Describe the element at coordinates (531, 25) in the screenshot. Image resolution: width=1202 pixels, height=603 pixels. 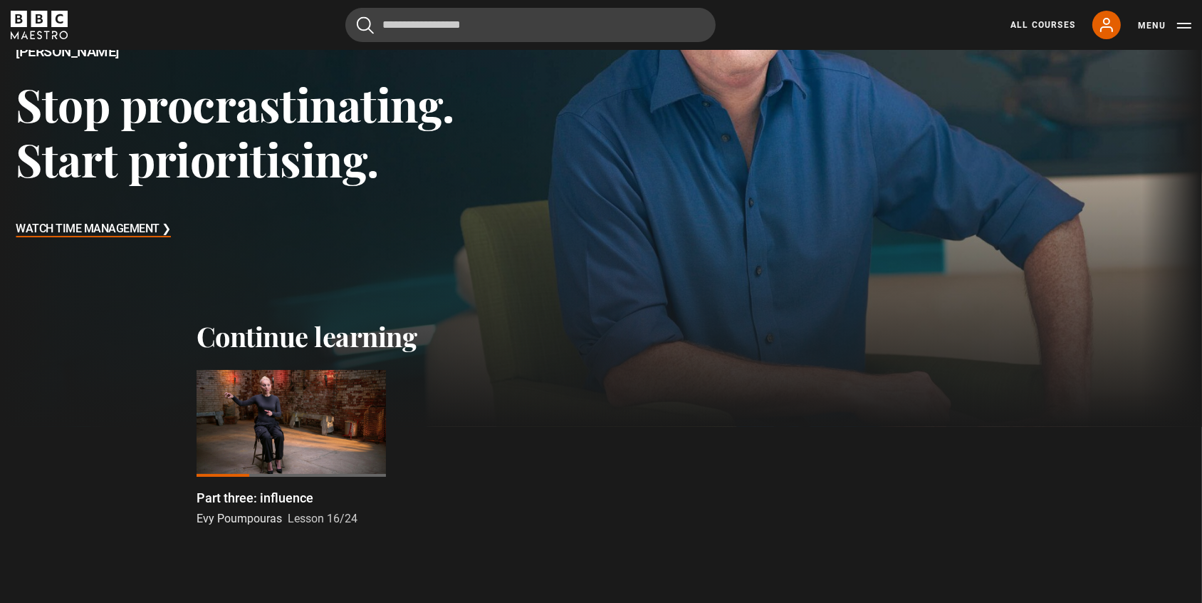
I see `input: Search` at that location.